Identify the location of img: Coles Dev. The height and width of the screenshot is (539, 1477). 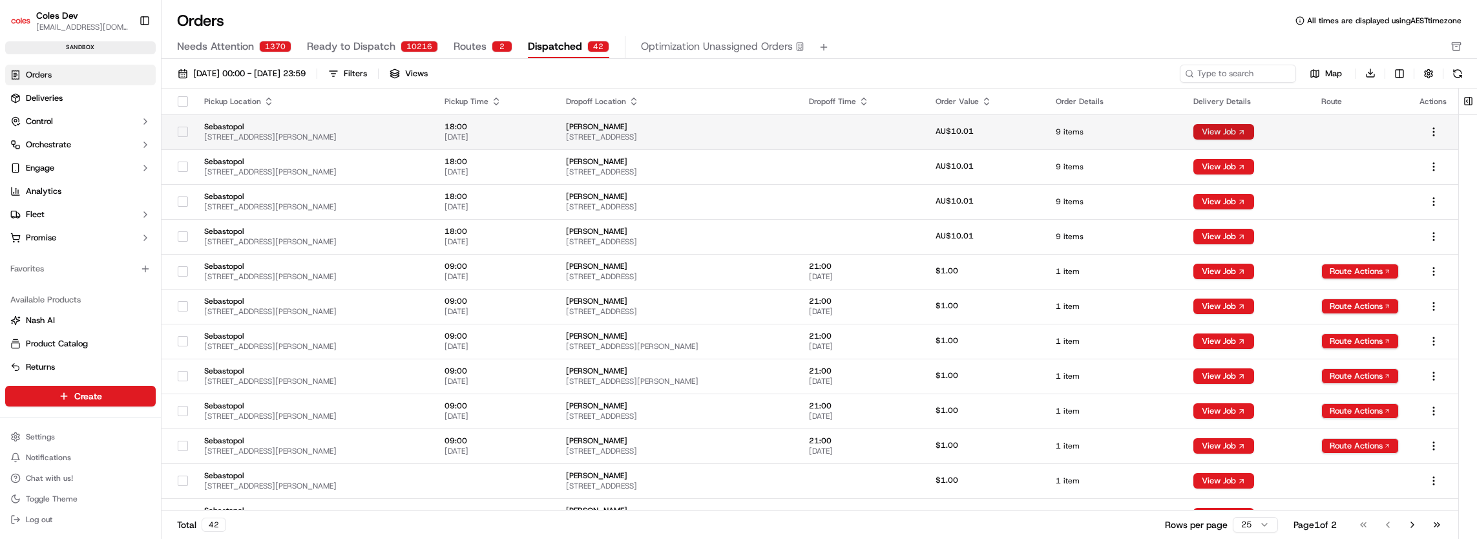
(21, 21).